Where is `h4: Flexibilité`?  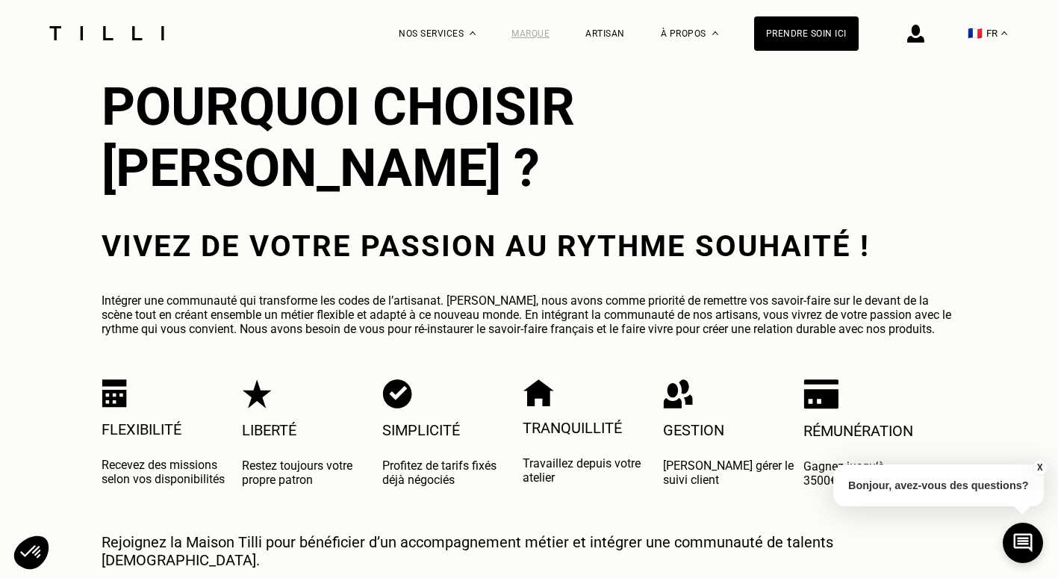 h4: Flexibilité is located at coordinates (168, 429).